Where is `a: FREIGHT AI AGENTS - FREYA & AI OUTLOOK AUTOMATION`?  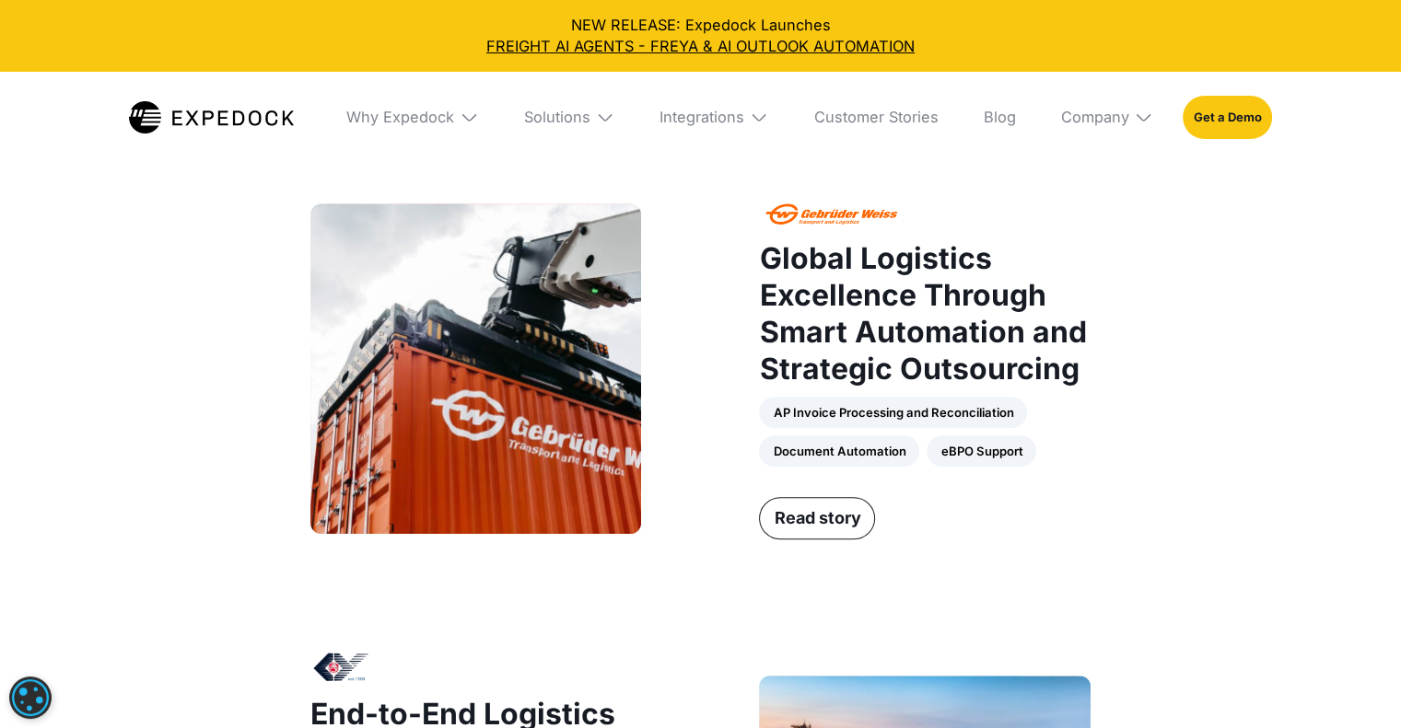 a: FREIGHT AI AGENTS - FREYA & AI OUTLOOK AUTOMATION is located at coordinates (700, 46).